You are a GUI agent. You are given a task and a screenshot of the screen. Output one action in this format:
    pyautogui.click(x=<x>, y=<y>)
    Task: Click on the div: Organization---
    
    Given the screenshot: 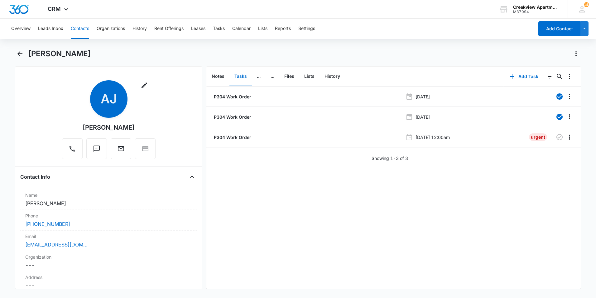 What is the action you would take?
    pyautogui.click(x=109, y=261)
    